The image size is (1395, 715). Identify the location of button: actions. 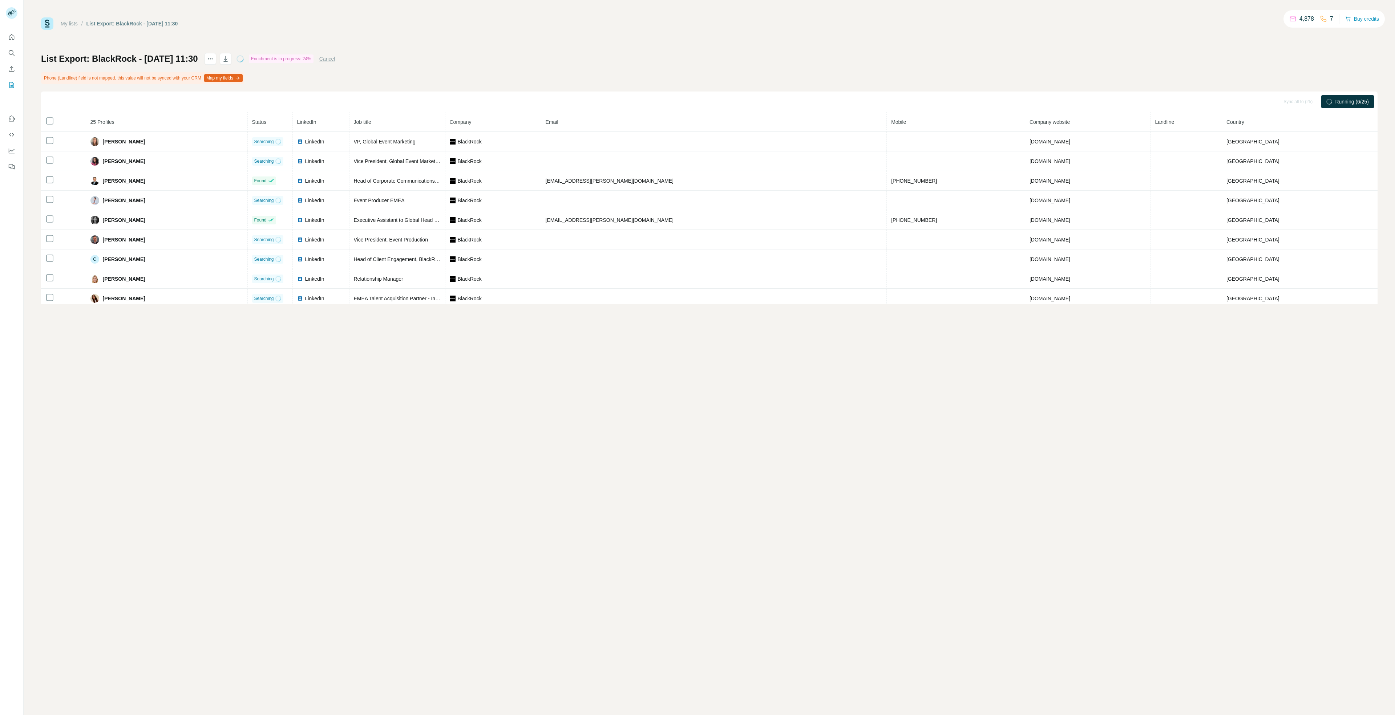
(210, 59).